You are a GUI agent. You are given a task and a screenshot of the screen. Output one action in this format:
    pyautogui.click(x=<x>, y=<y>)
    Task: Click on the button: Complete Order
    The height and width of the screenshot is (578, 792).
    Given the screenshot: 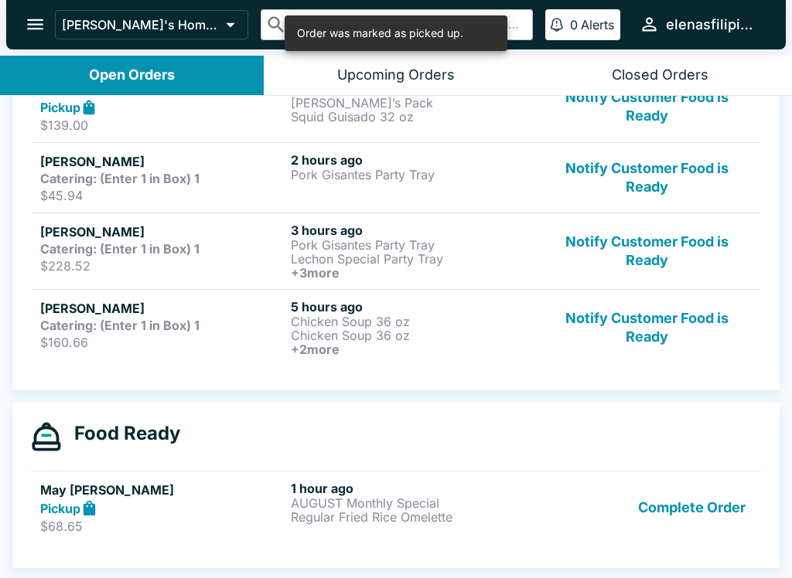 What is the action you would take?
    pyautogui.click(x=691, y=507)
    